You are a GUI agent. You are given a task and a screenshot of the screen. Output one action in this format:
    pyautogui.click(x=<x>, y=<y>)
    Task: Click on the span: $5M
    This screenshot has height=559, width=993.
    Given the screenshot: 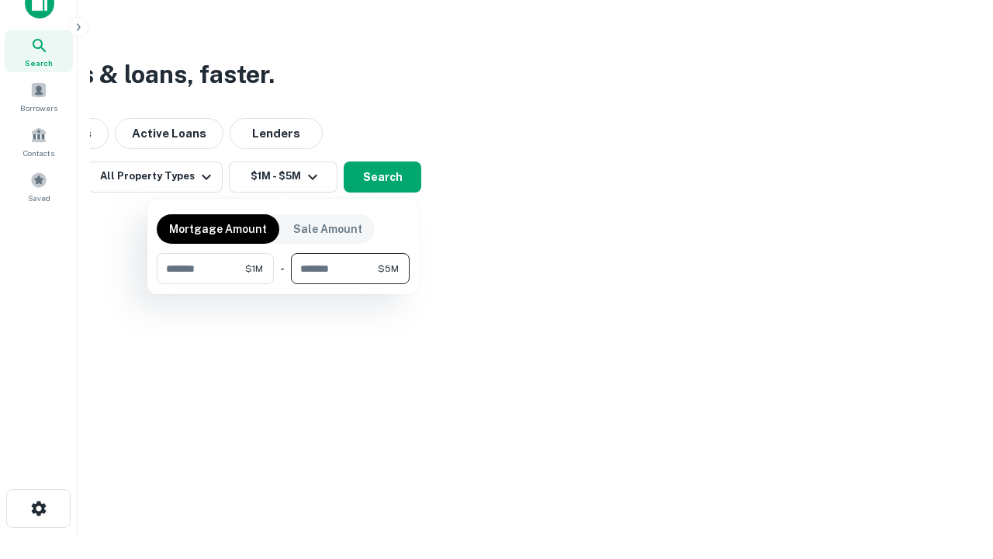 What is the action you would take?
    pyautogui.click(x=388, y=268)
    